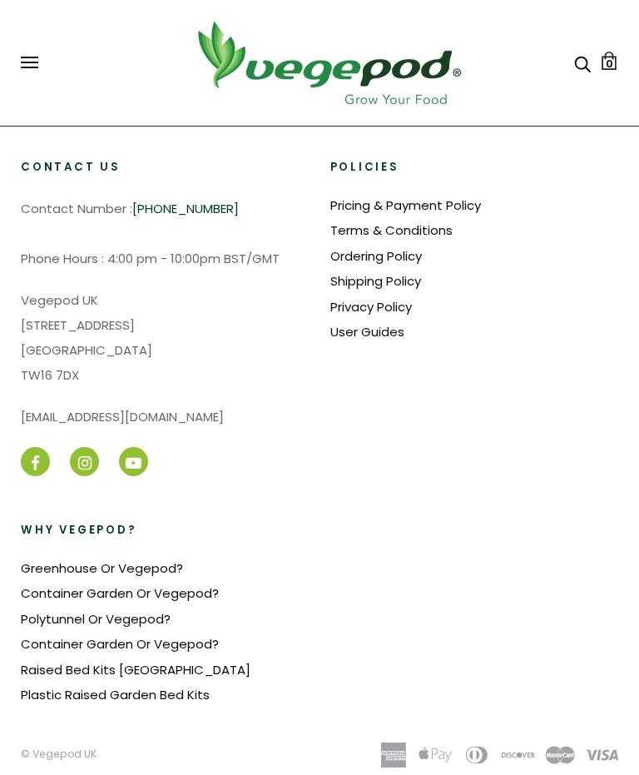  Describe the element at coordinates (609, 63) in the screenshot. I see `span: 0` at that location.